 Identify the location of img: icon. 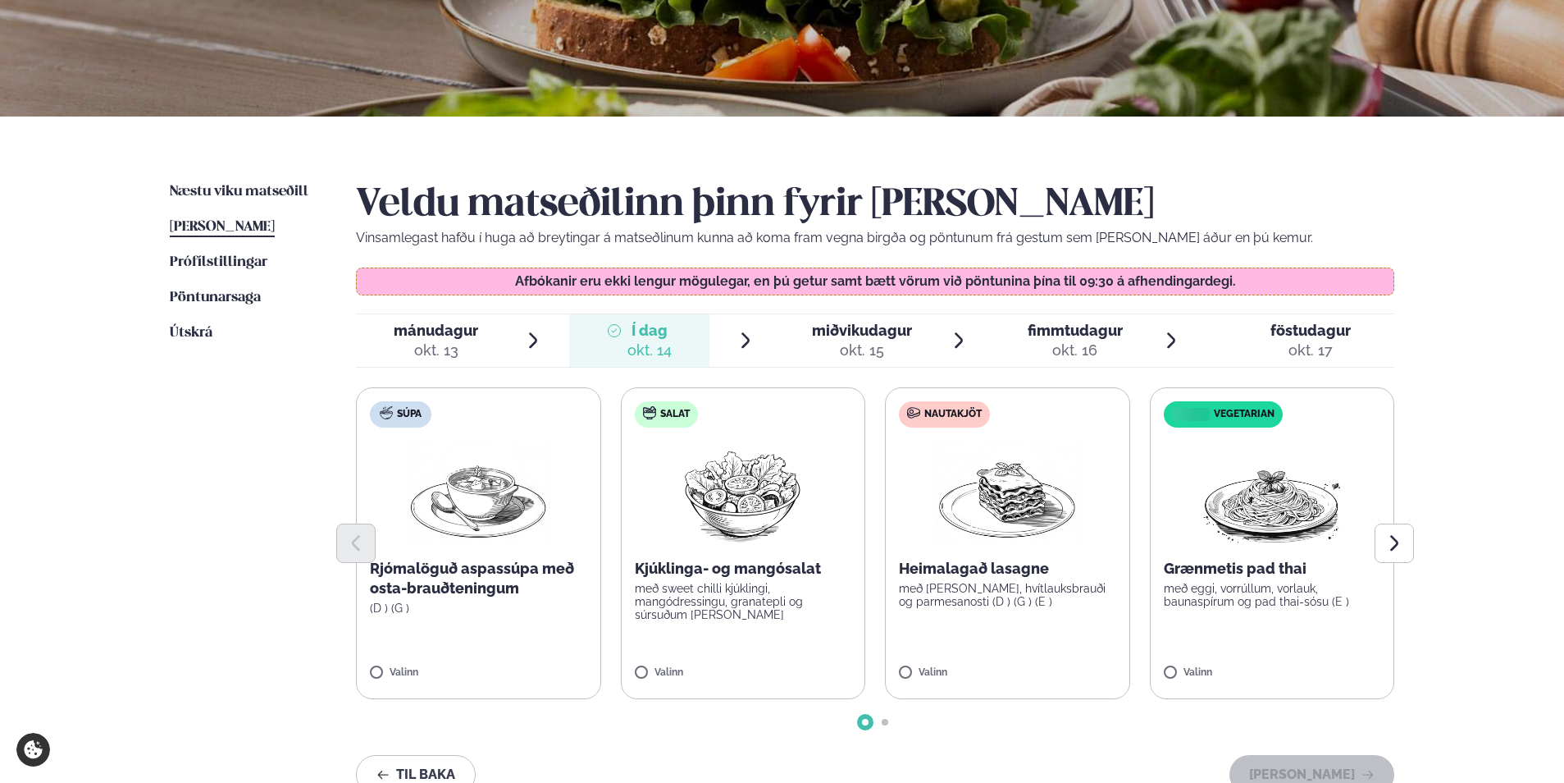
(1190, 414).